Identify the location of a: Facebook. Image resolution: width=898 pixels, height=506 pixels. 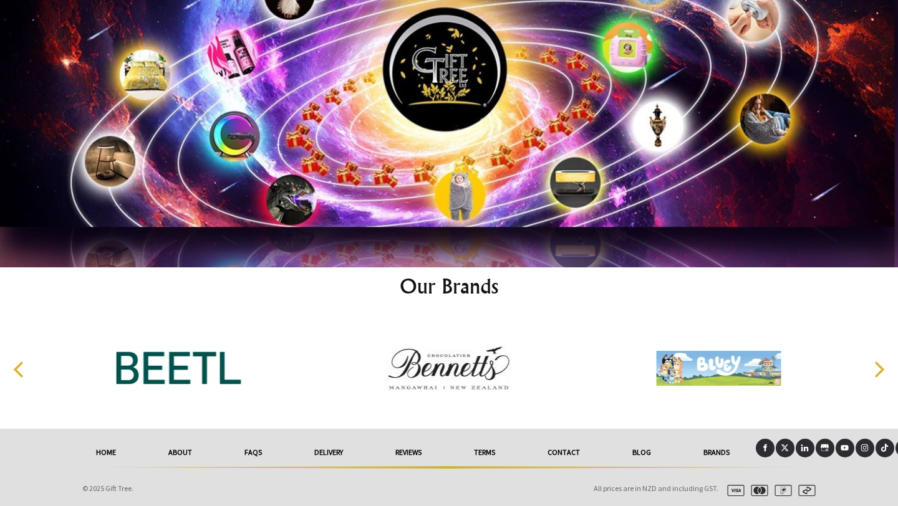
(765, 448).